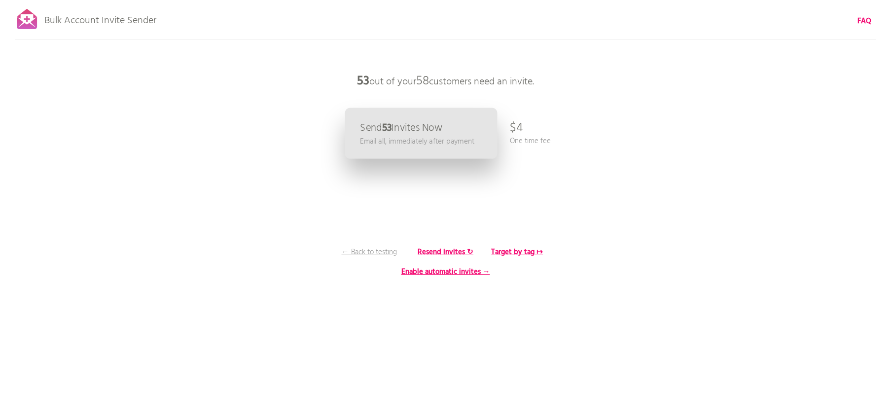  Describe the element at coordinates (865, 21) in the screenshot. I see `a: FAQ` at that location.